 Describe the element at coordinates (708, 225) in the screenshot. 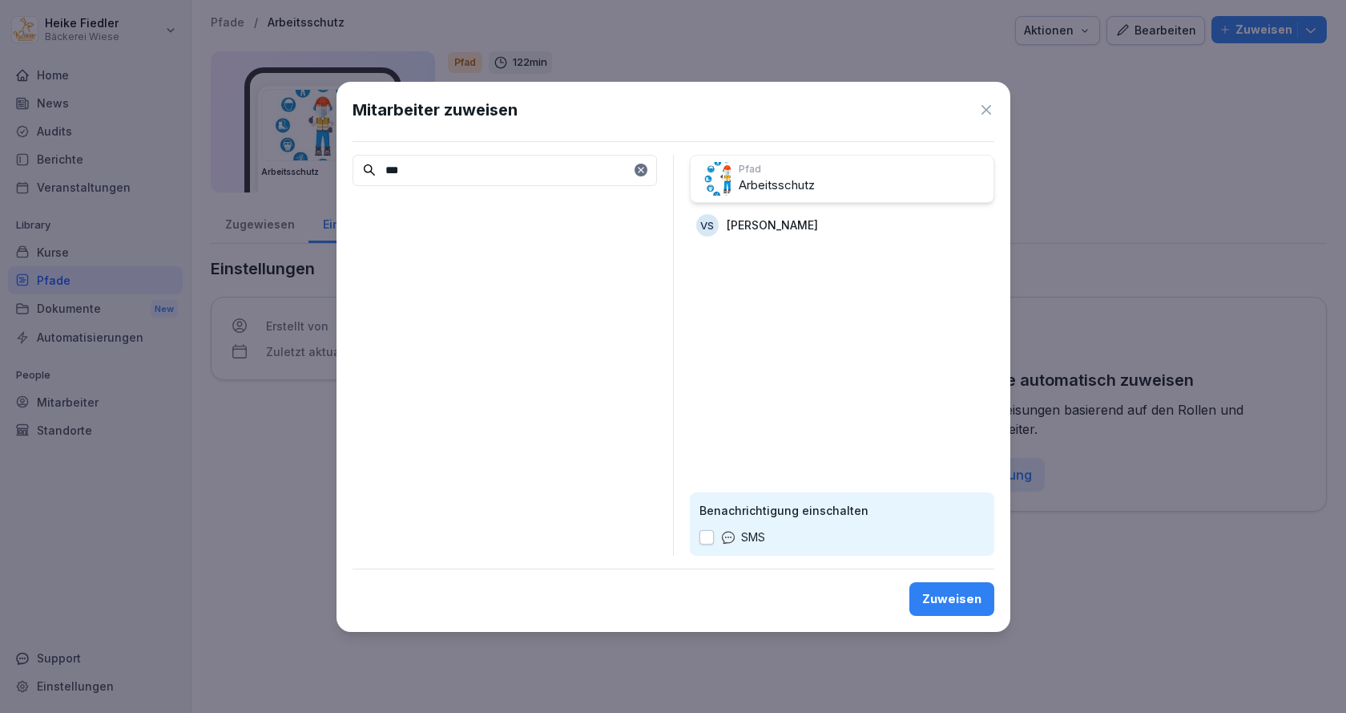

I see `div: VS` at that location.